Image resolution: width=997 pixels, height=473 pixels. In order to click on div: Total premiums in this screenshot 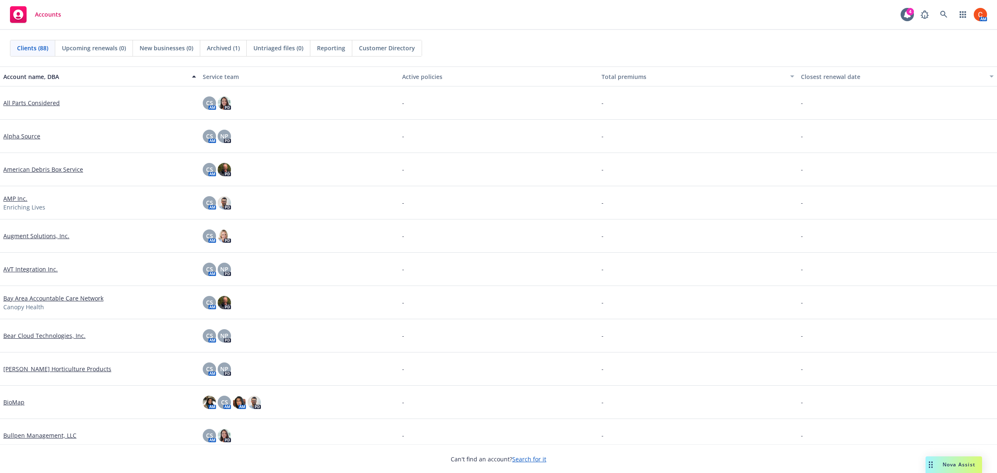, I will do `click(693, 76)`.